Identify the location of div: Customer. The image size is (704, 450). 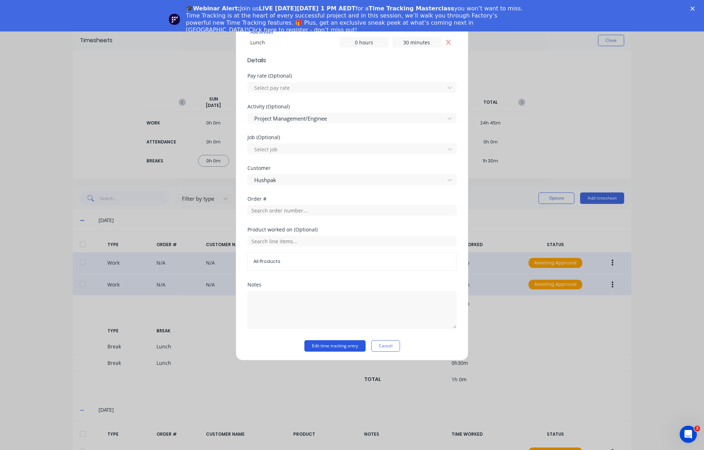
(352, 168).